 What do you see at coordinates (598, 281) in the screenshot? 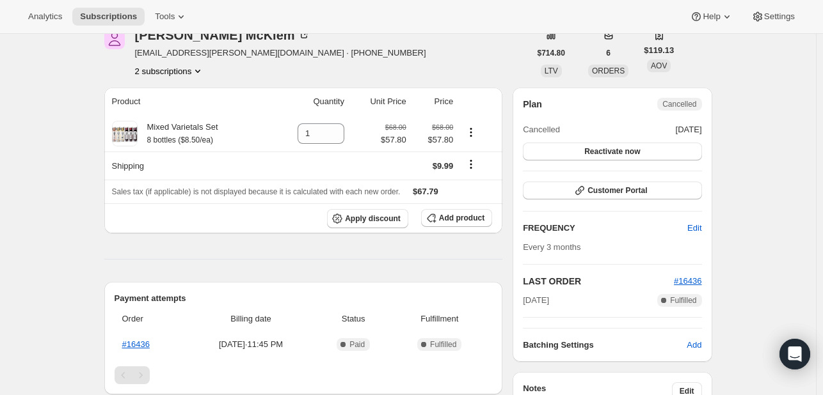
I see `h2: LAST ORDER` at bounding box center [598, 281].